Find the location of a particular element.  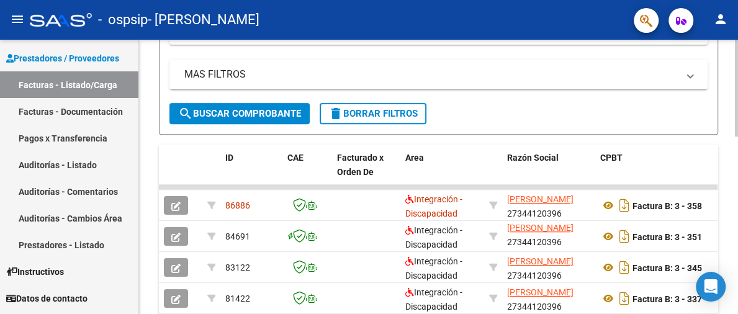

mat-expansion-panel-header: MAS FILTROS is located at coordinates (438, 74).